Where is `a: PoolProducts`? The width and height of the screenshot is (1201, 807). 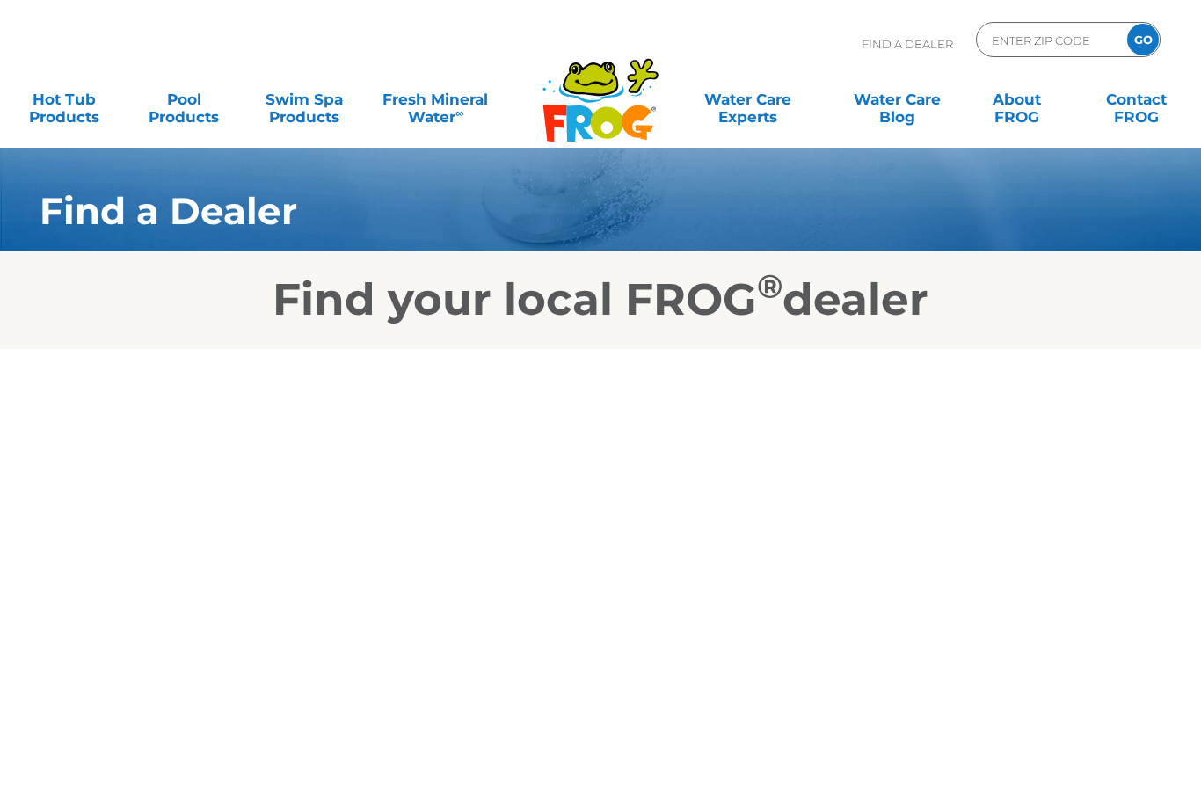 a: PoolProducts is located at coordinates (184, 99).